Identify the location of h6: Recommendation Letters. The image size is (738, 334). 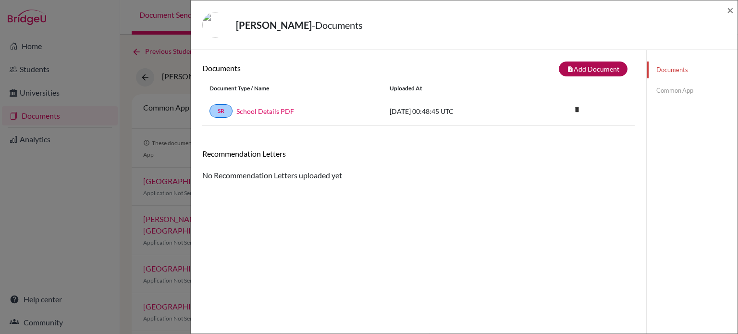
(418, 153).